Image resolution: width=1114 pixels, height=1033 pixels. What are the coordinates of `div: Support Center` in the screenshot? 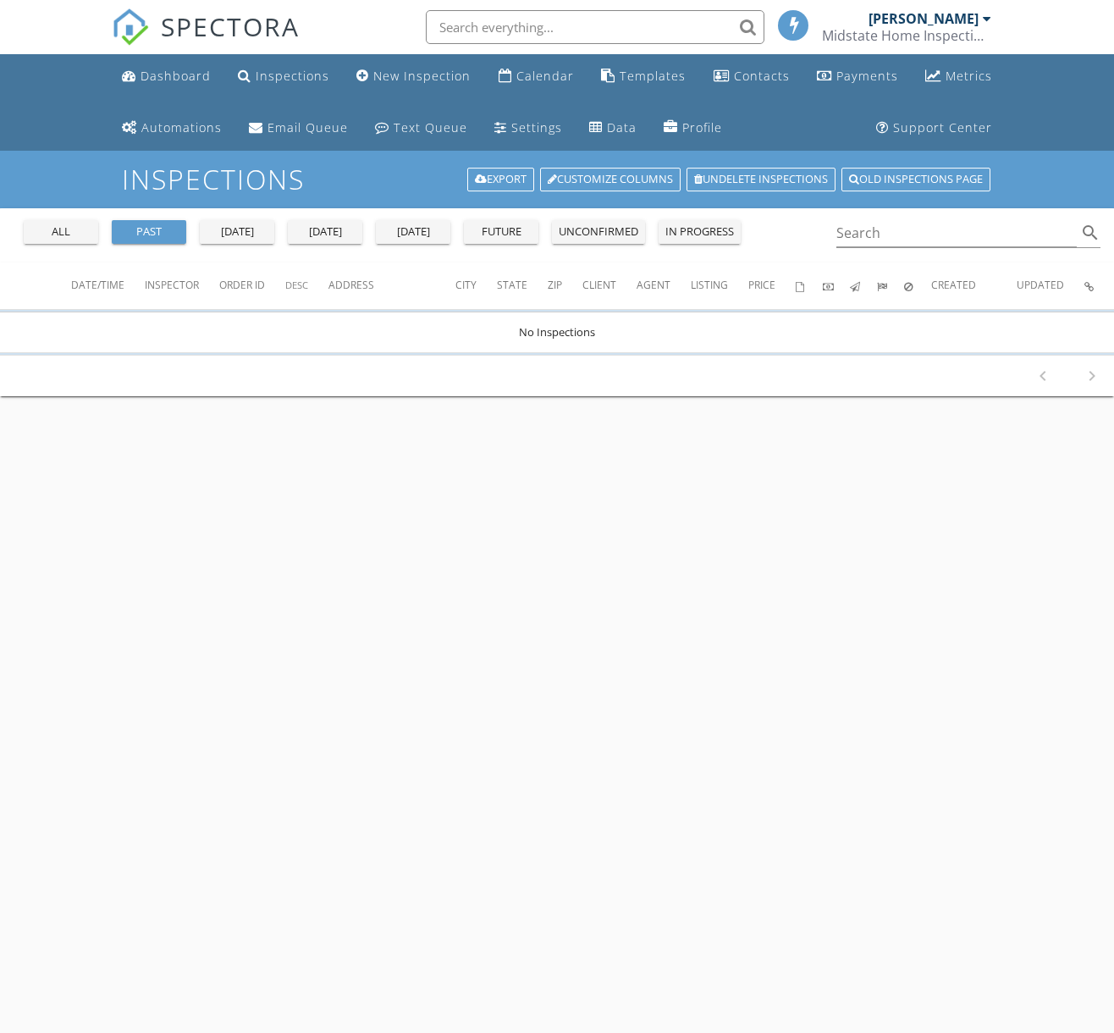 It's located at (942, 127).